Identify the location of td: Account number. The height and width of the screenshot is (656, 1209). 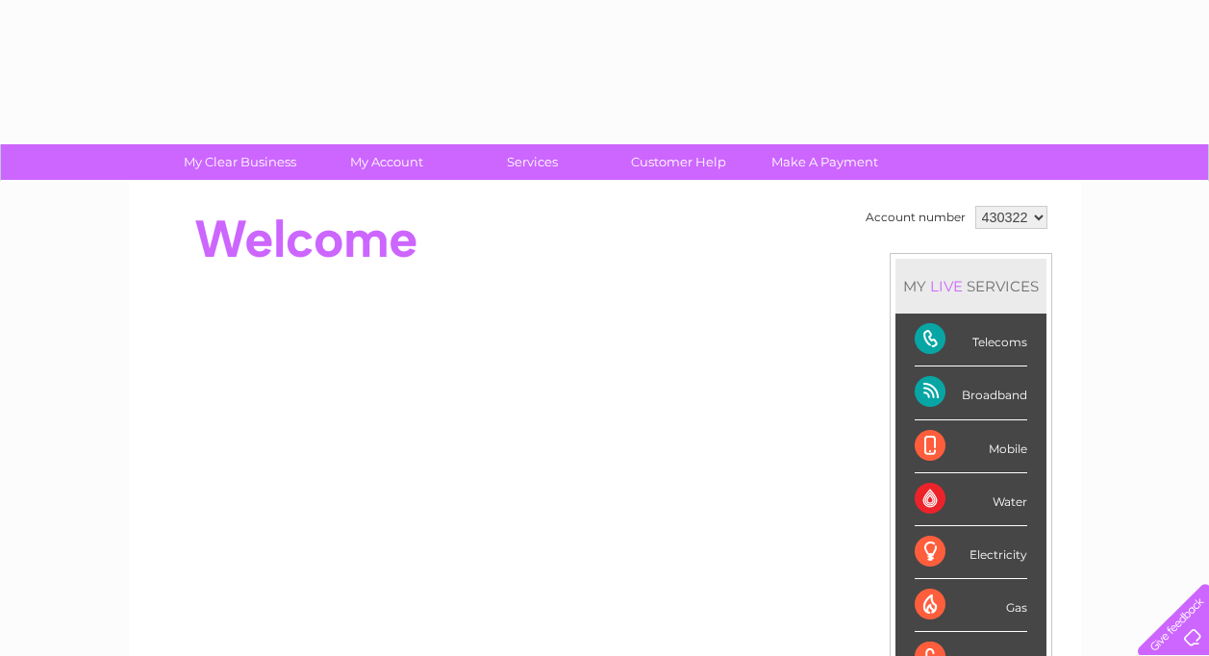
(916, 217).